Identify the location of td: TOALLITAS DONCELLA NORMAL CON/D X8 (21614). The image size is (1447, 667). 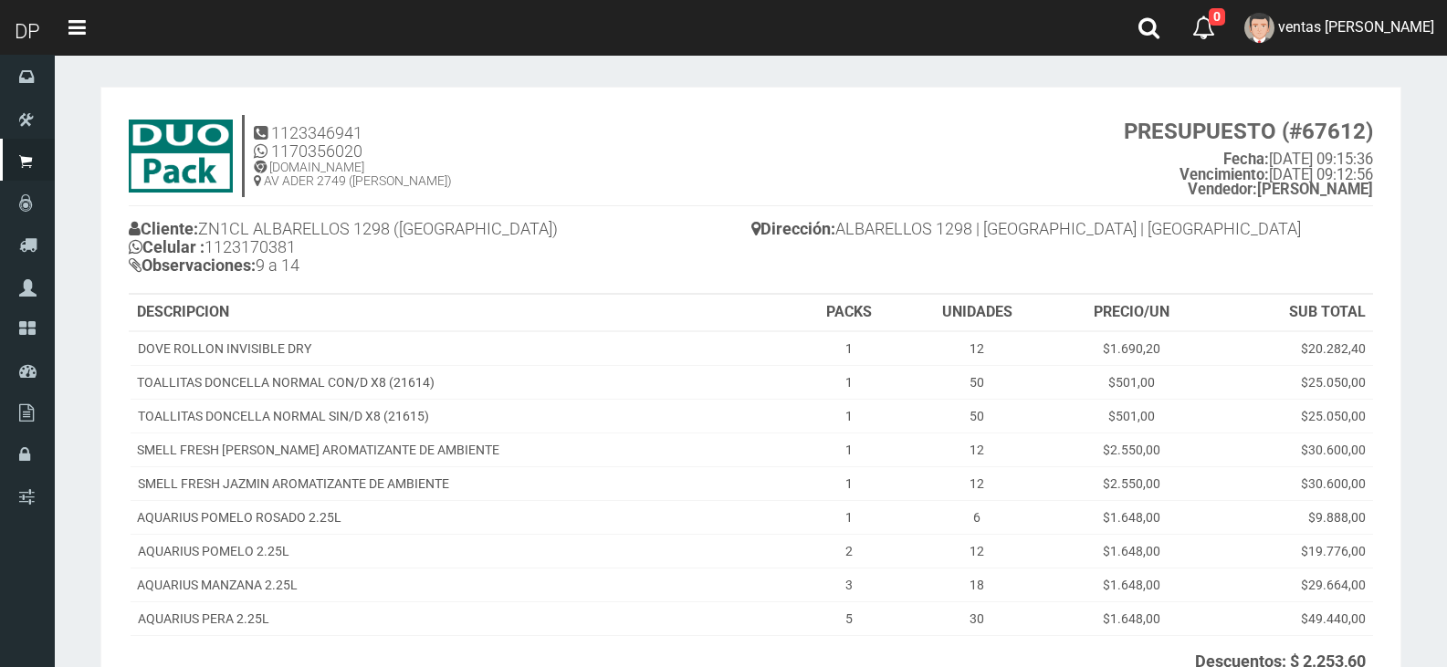
(463, 382).